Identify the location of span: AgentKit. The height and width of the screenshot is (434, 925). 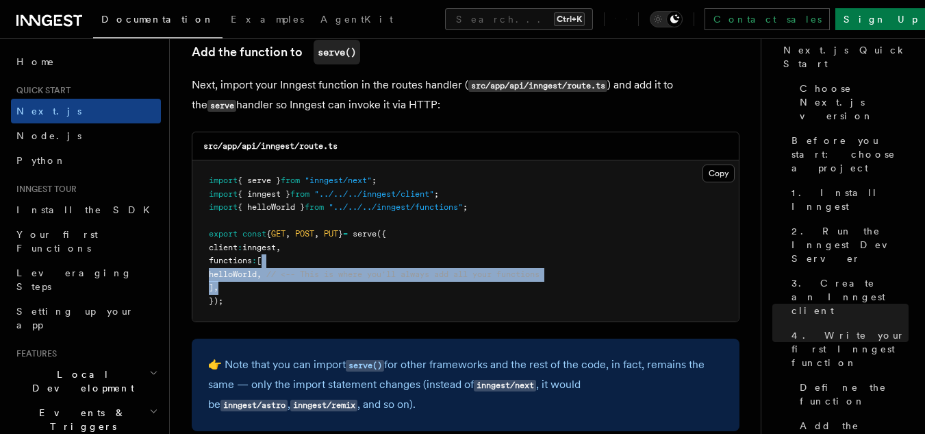
(357, 19).